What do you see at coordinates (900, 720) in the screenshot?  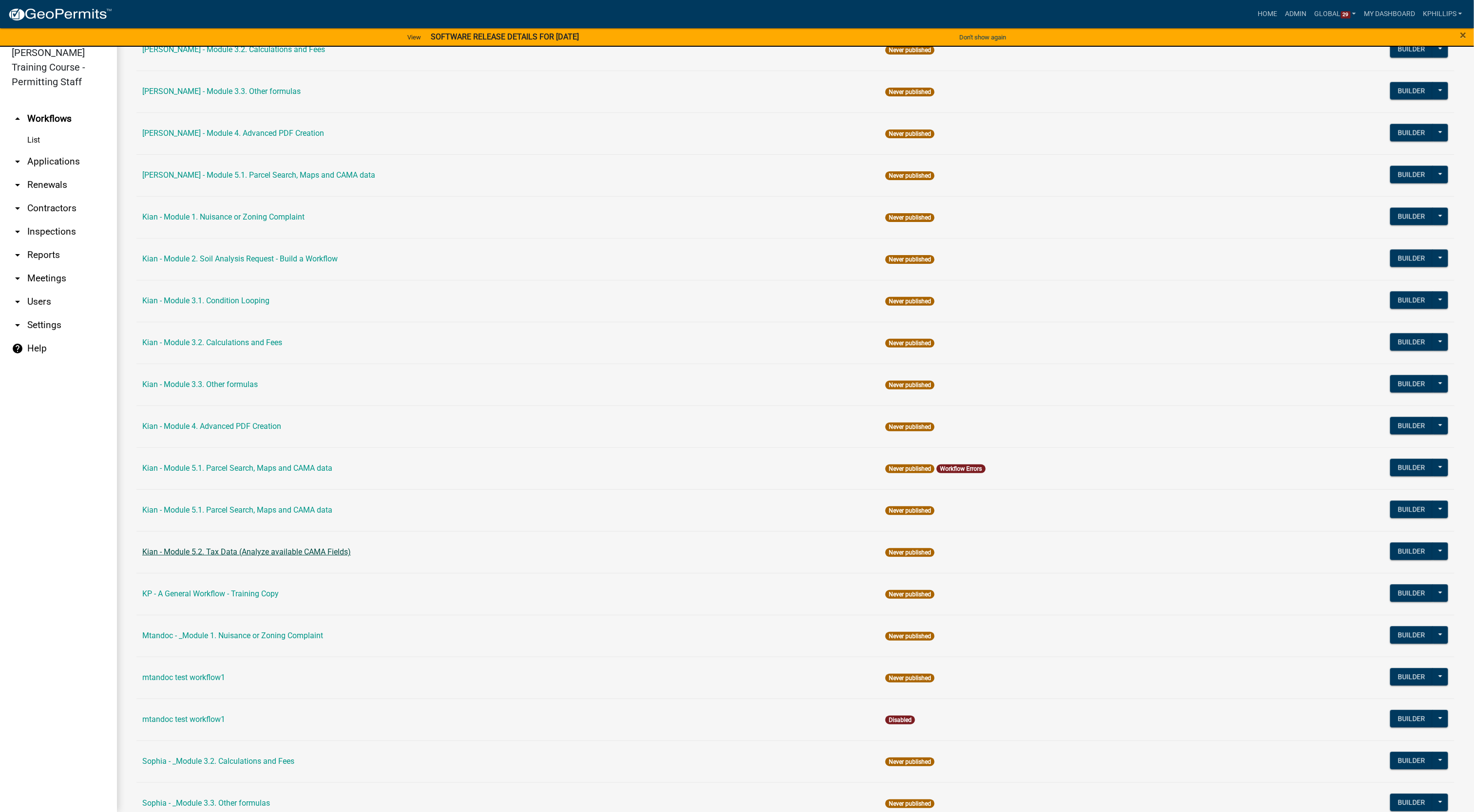 I see `span: Disabled` at bounding box center [900, 720].